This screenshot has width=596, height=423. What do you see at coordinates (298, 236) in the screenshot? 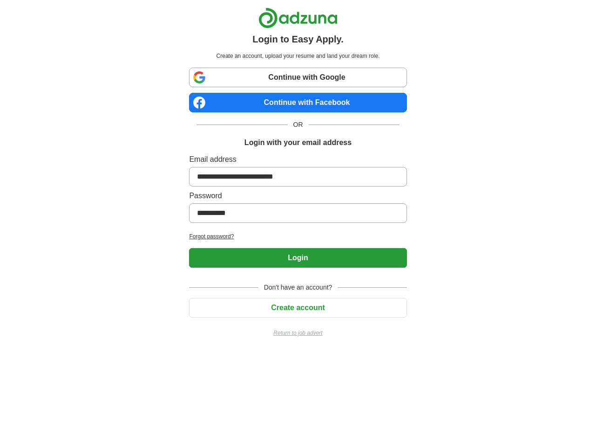
I see `a: Forgot password?` at bounding box center [298, 236].